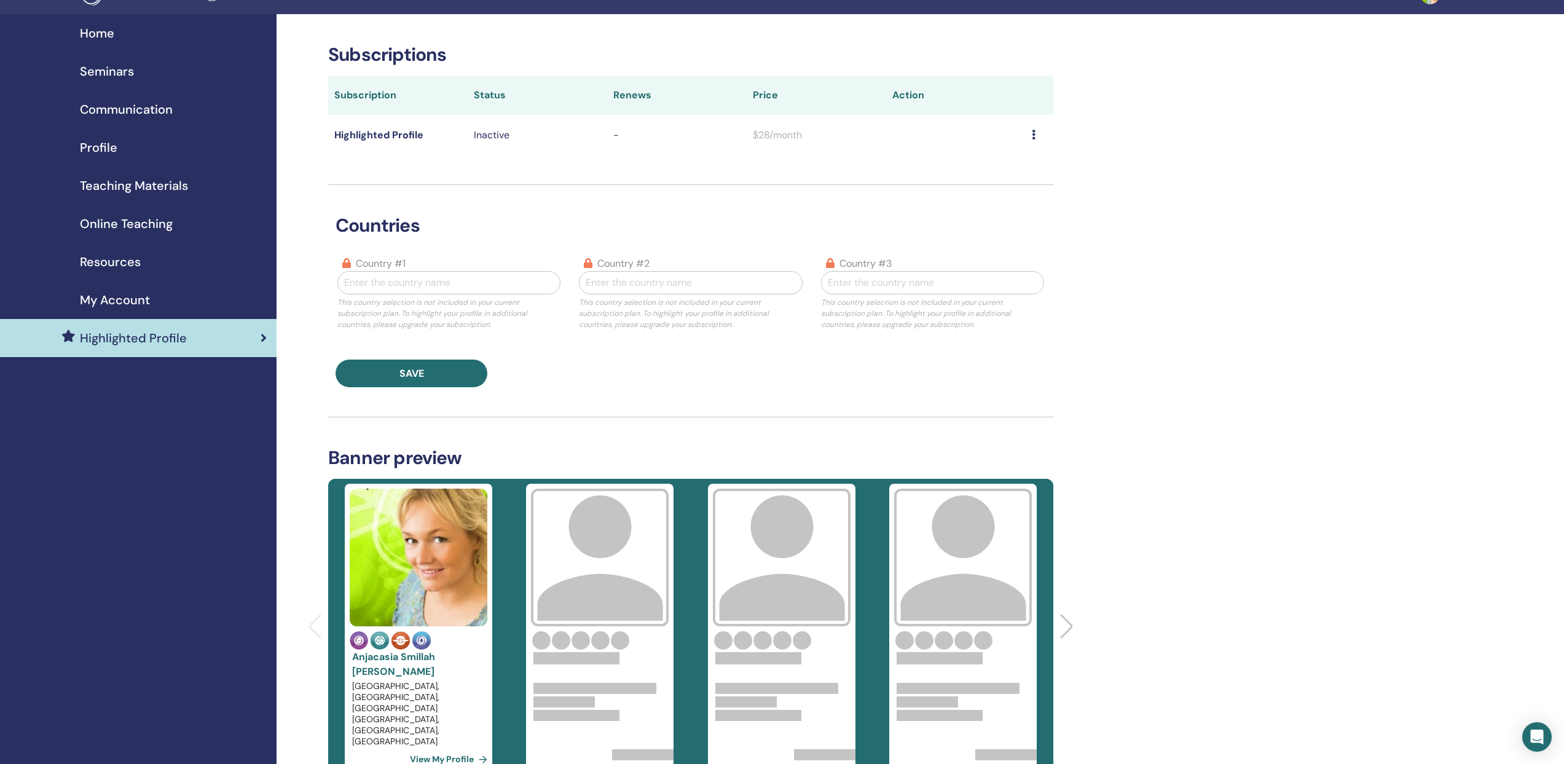  I want to click on span: Resources, so click(110, 262).